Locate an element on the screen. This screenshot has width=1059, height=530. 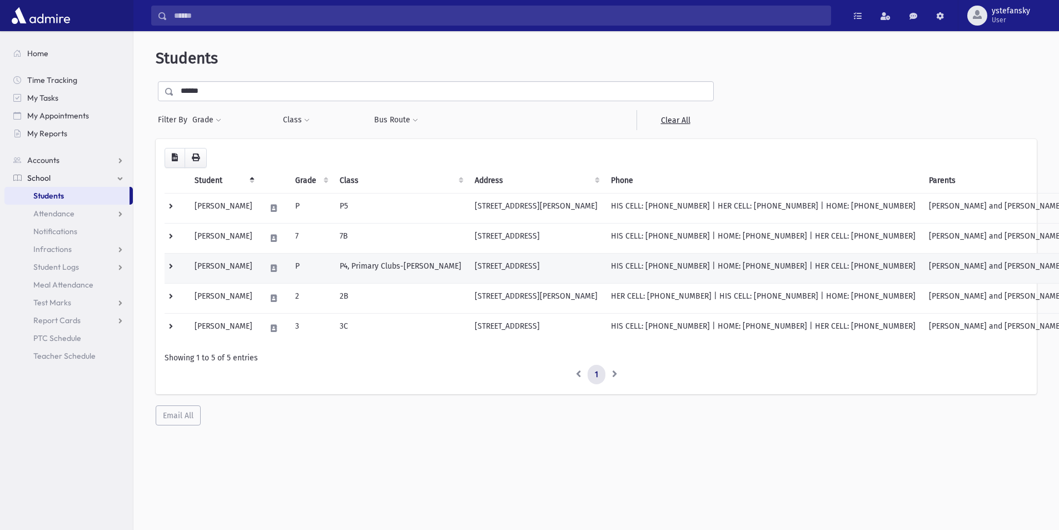
a: School is located at coordinates (68, 178).